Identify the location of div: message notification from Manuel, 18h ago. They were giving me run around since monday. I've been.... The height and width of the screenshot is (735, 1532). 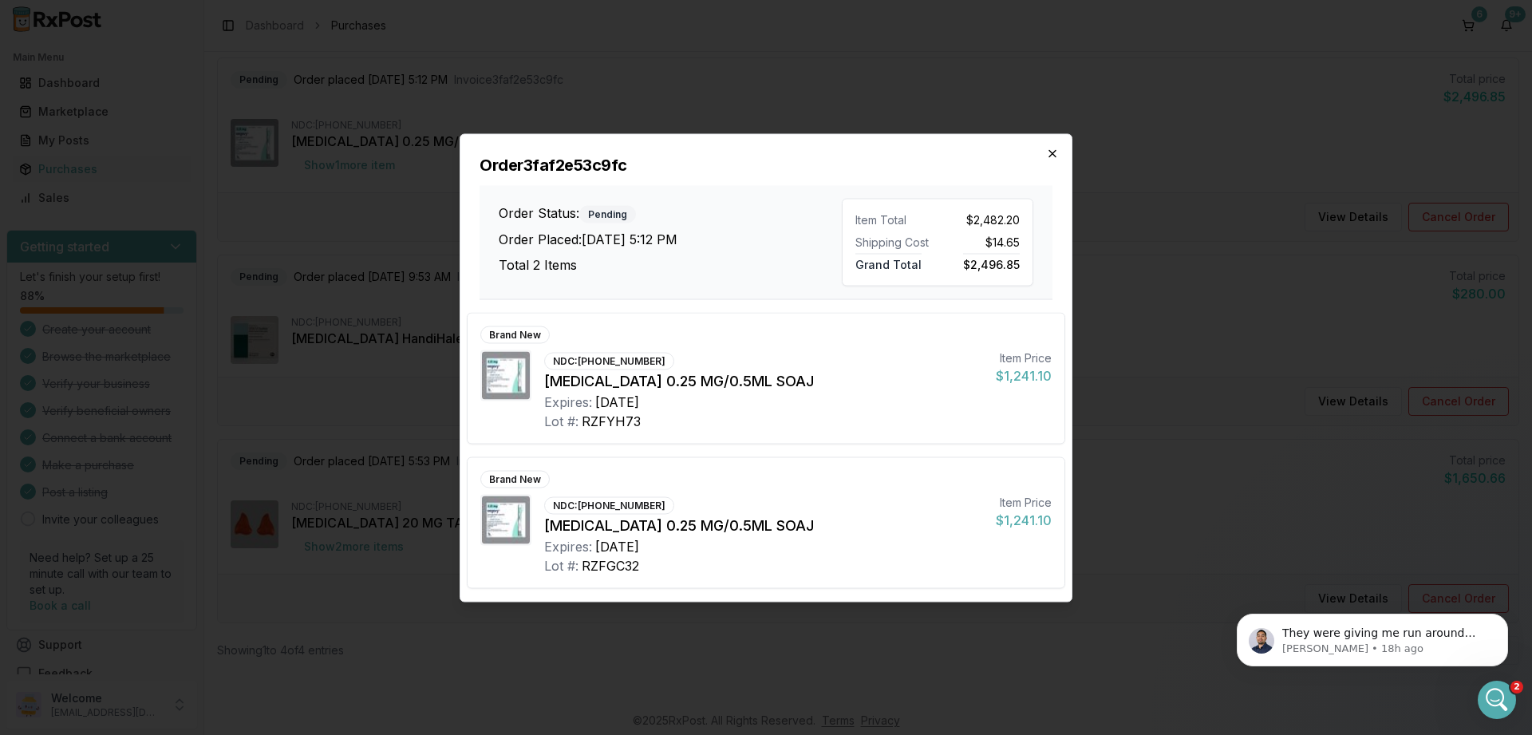
(160, 60).